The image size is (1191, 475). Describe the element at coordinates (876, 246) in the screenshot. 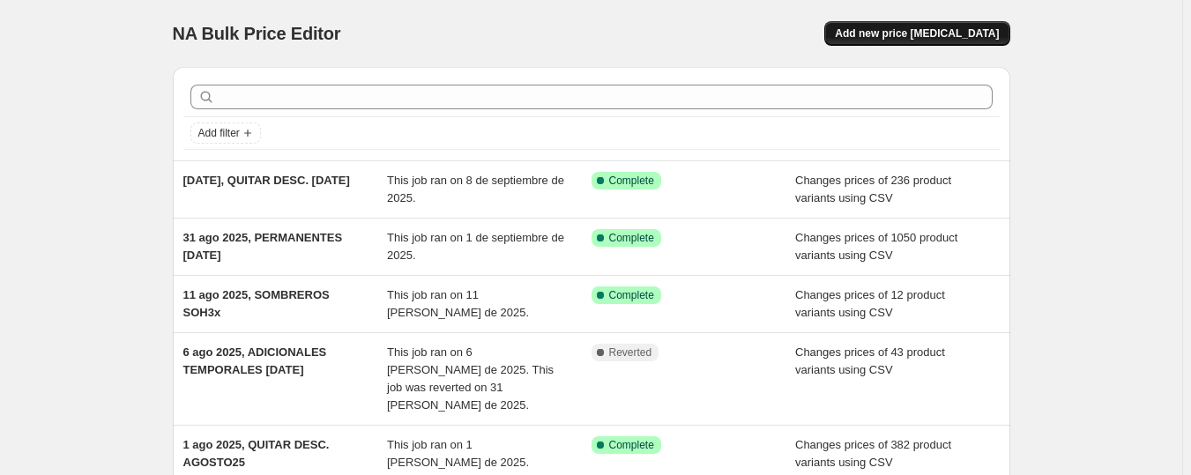

I see `span: Changes prices of 1050 product variants using CSV` at that location.